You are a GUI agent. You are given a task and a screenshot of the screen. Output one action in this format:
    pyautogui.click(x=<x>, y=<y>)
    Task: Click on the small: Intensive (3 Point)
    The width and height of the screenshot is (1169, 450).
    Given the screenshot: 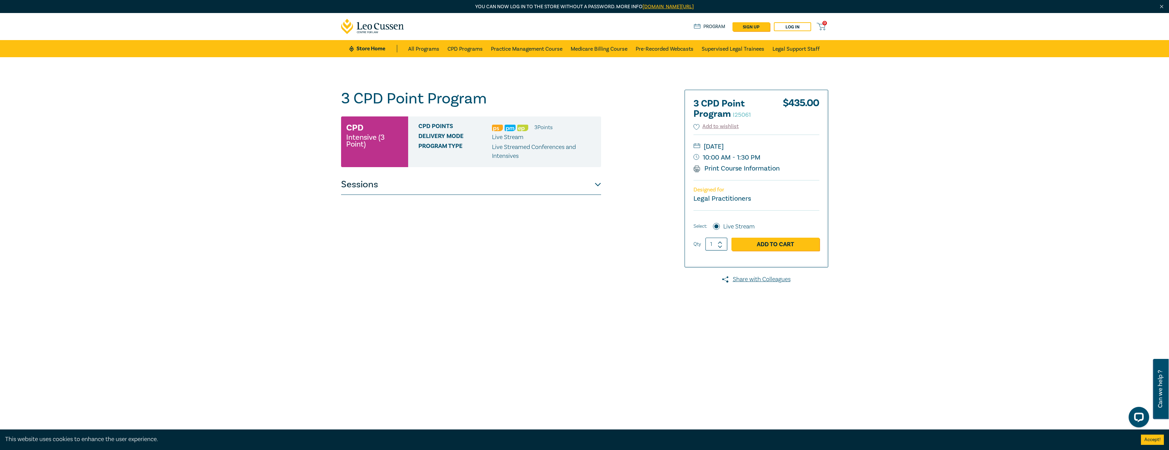 What is the action you would take?
    pyautogui.click(x=375, y=141)
    